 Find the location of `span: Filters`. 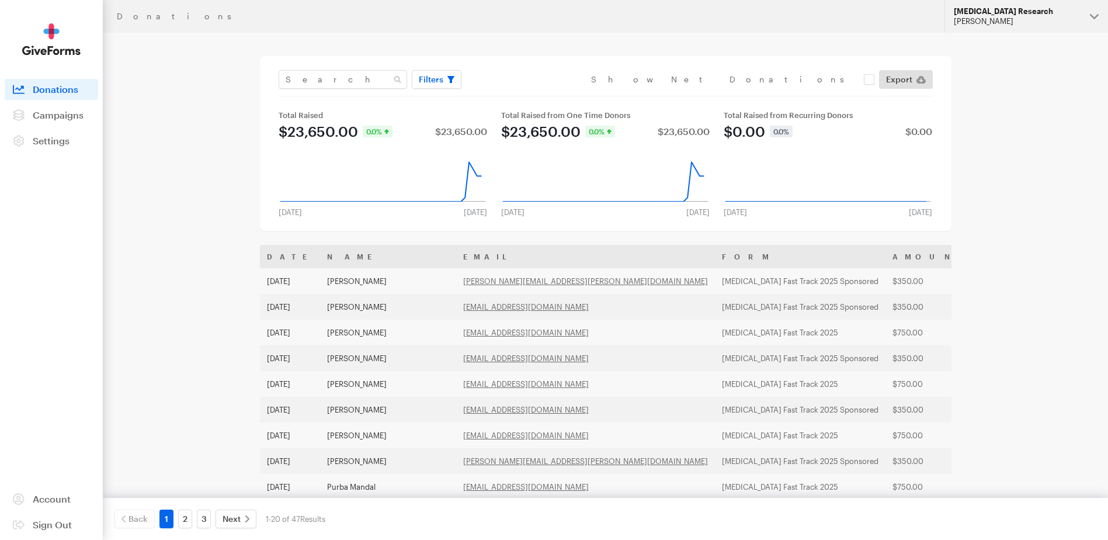

span: Filters is located at coordinates (431, 79).